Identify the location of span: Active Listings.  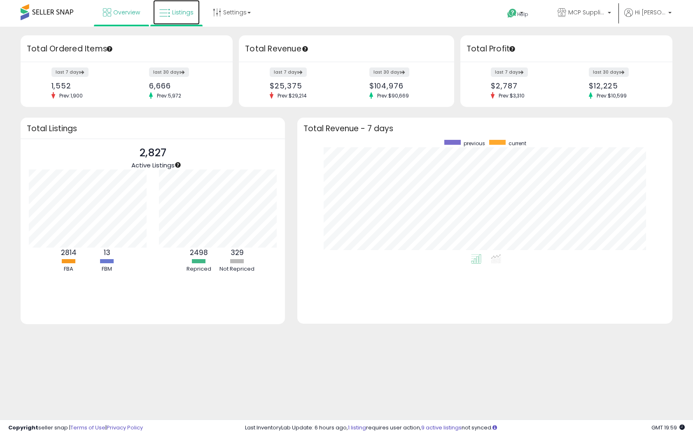
(153, 165).